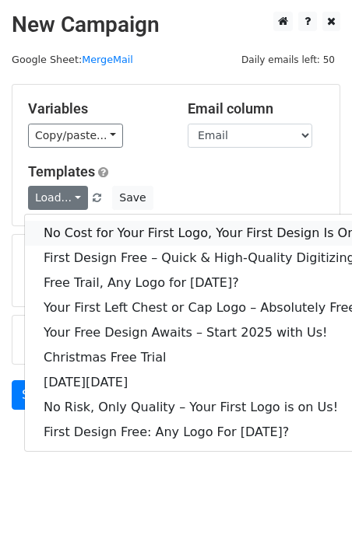  I want to click on button: Save, so click(132, 198).